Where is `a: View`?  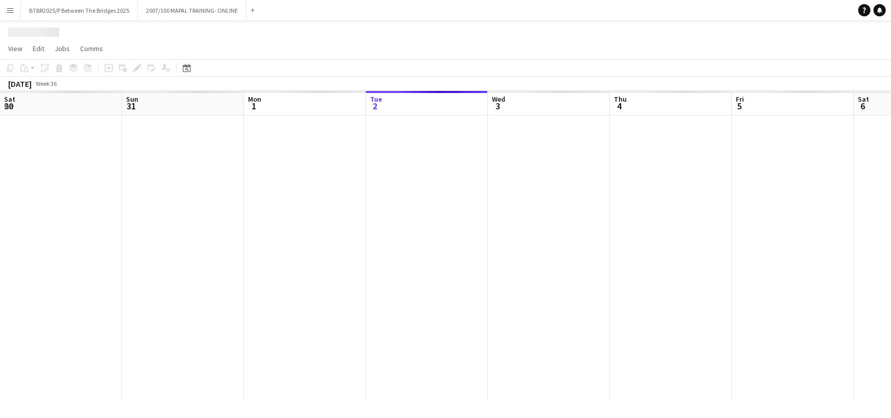 a: View is located at coordinates (15, 48).